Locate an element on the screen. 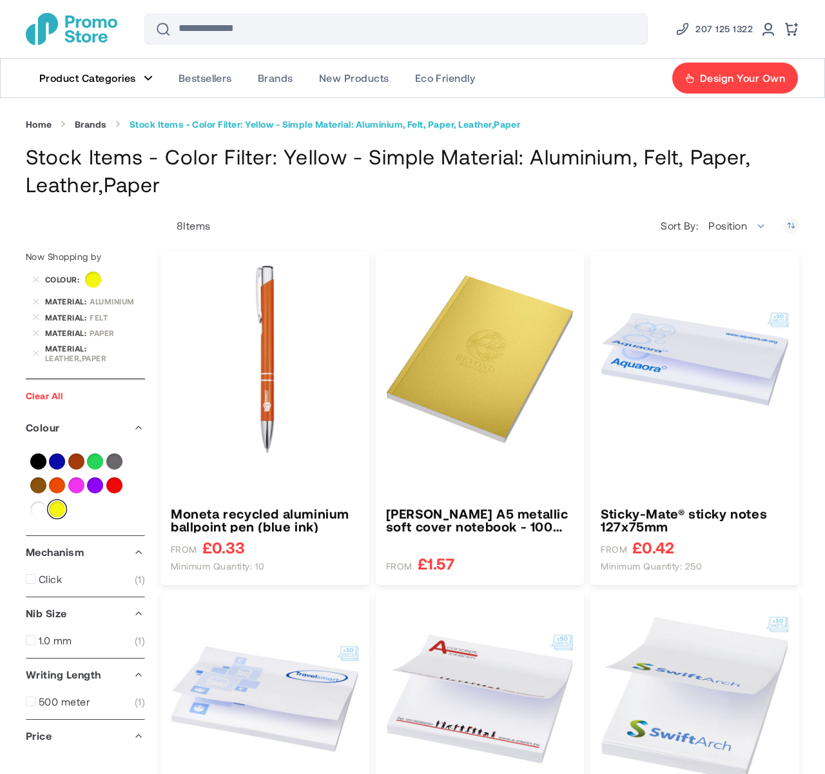 Image resolution: width=825 pixels, height=774 pixels. a: Bestsellers is located at coordinates (205, 78).